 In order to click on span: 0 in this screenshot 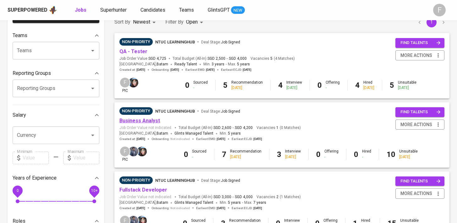, I will do `click(17, 190)`.